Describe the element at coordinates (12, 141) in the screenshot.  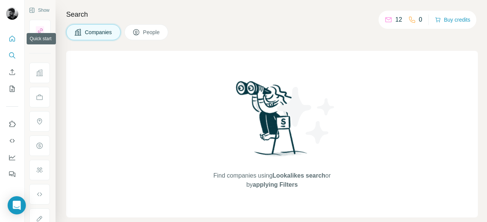
I see `button: Use Surfe API` at that location.